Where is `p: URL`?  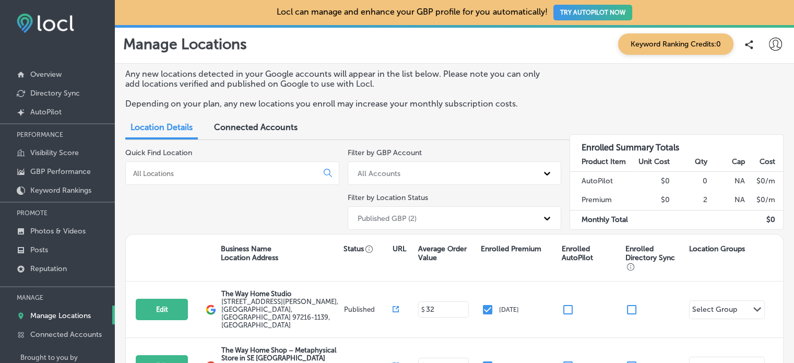
p: URL is located at coordinates (400, 249).